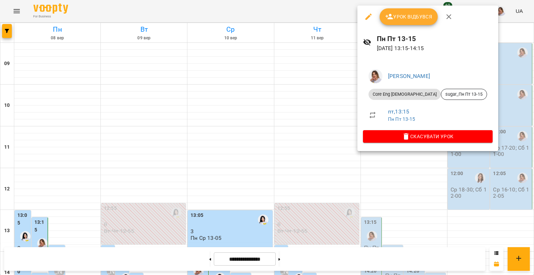  Describe the element at coordinates (402, 119) in the screenshot. I see `a: Пн Пт 13-15` at that location.